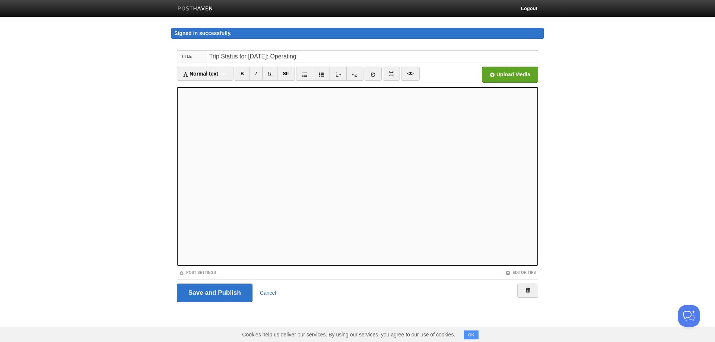  Describe the element at coordinates (256, 74) in the screenshot. I see `a: I` at that location.